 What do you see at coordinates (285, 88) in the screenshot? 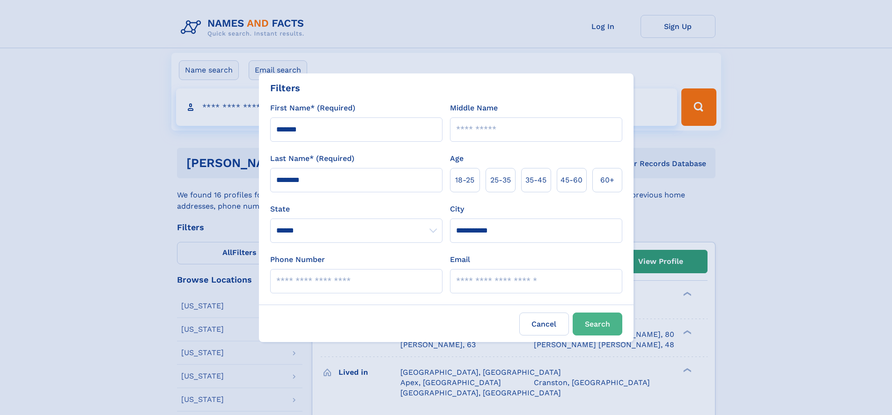
I see `div: Filters` at bounding box center [285, 88].